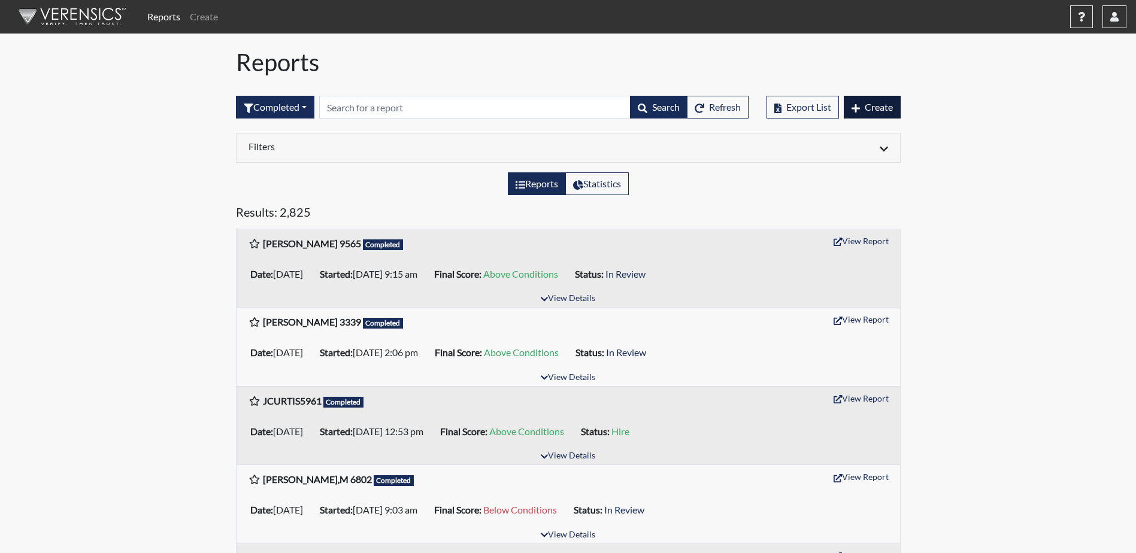 The width and height of the screenshot is (1136, 553). I want to click on input: Search by Registration ID, Interview Number, or Investigation Name., so click(475, 107).